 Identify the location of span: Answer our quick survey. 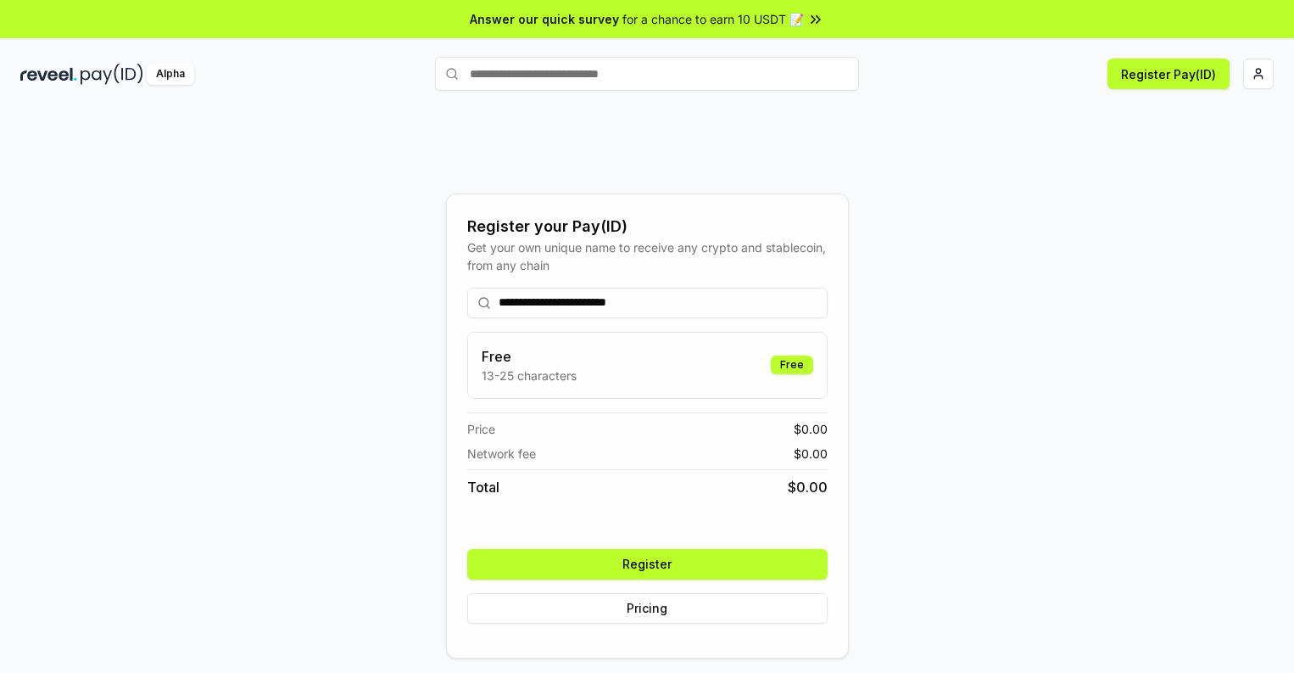
(544, 19).